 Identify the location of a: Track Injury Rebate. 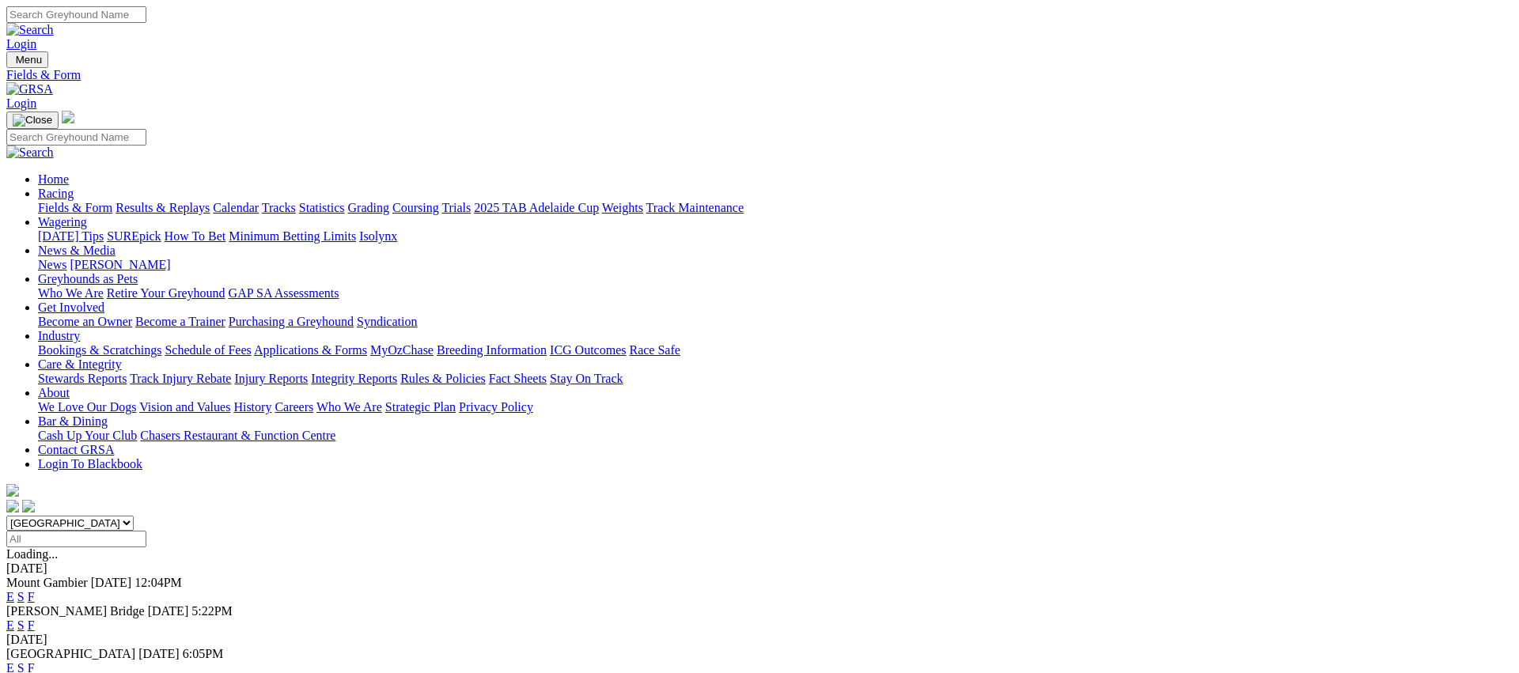
(180, 378).